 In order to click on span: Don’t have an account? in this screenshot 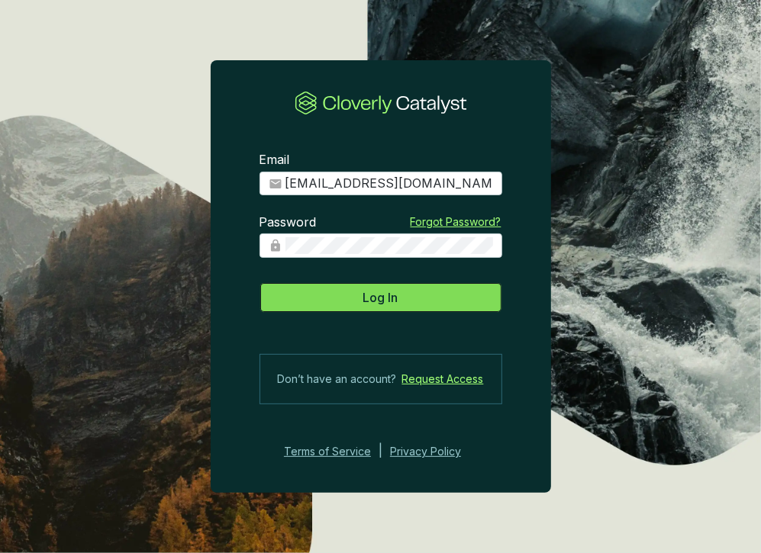, I will do `click(337, 379)`.